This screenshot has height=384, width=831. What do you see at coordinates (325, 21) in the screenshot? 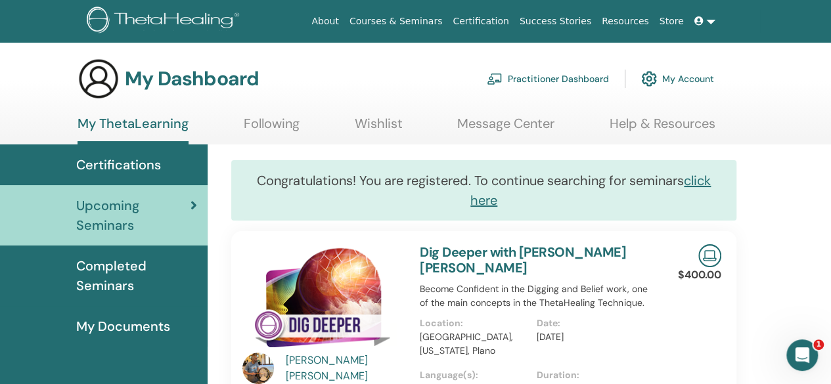
I see `a: About` at bounding box center [325, 21].